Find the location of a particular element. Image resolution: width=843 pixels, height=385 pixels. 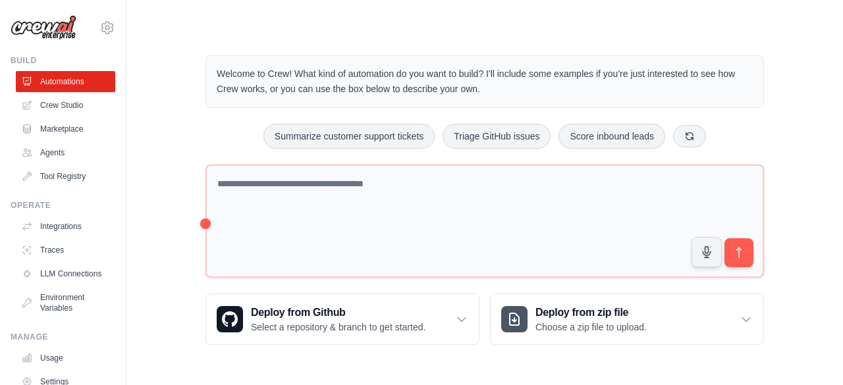

div: Operate is located at coordinates (63, 206).